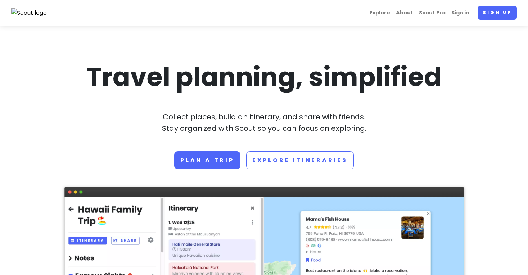 The image size is (528, 275). What do you see at coordinates (300, 160) in the screenshot?
I see `a: Explore Itineraries` at bounding box center [300, 160].